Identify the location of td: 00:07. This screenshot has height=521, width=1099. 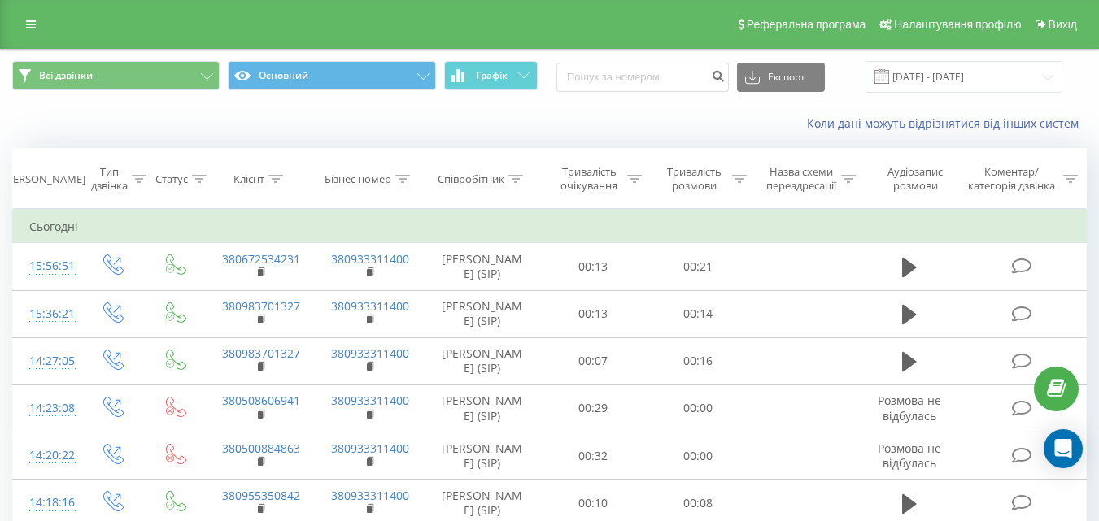
(593, 361).